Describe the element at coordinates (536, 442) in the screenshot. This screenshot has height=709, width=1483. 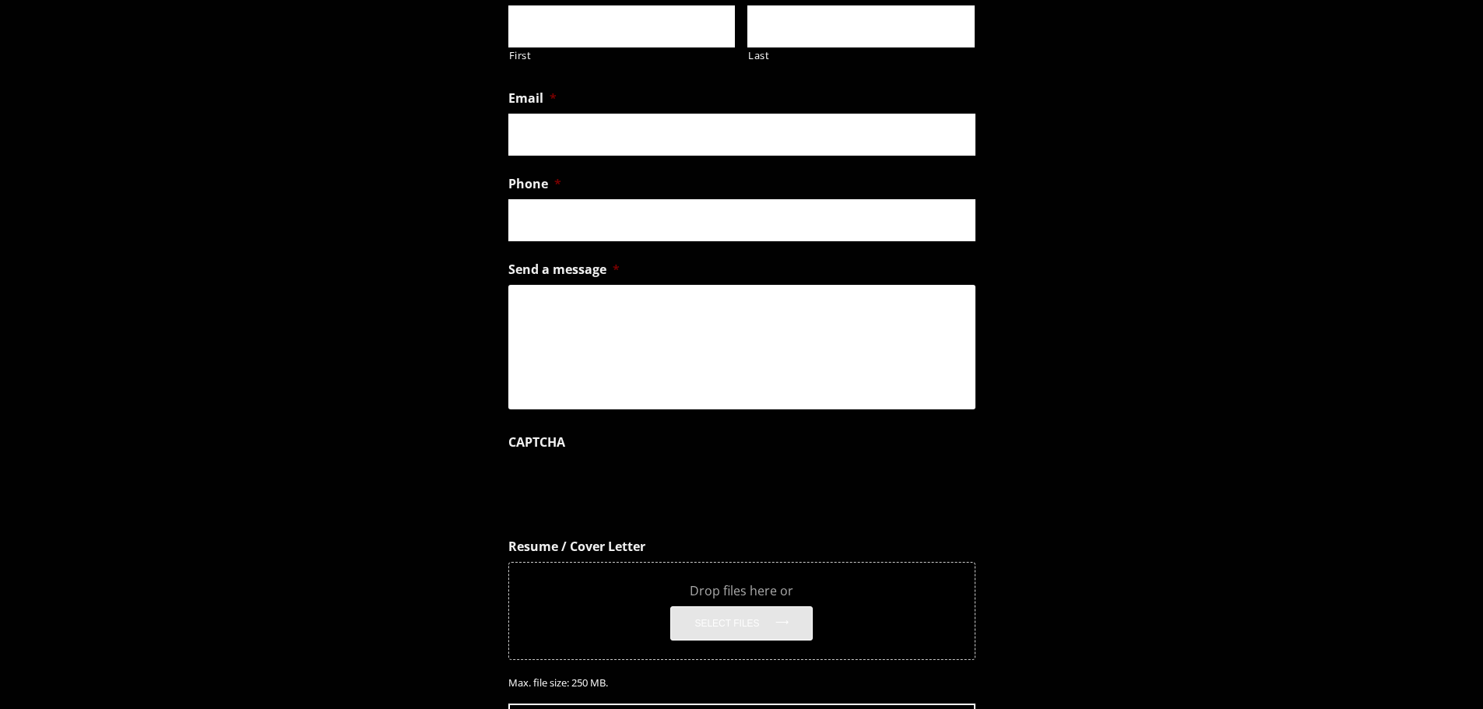
I see `label: CAPTCHA` at that location.